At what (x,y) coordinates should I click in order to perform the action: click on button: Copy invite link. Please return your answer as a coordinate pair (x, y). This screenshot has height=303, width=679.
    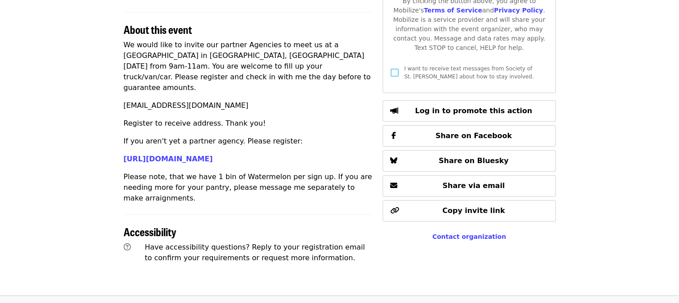
    Looking at the image, I should click on (468, 211).